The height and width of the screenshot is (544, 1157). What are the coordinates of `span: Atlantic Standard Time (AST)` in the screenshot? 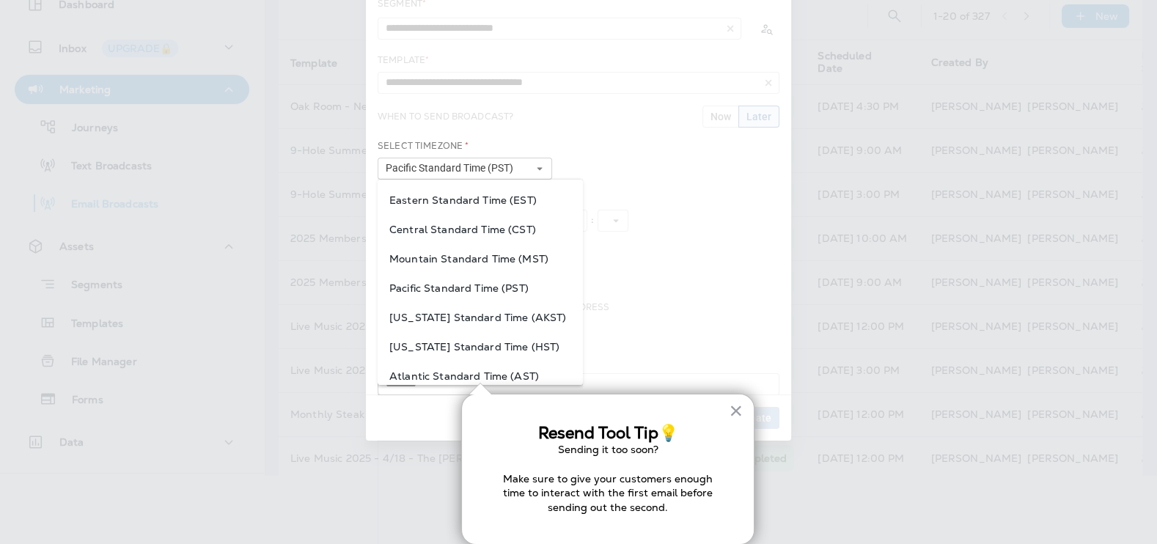 It's located at (480, 376).